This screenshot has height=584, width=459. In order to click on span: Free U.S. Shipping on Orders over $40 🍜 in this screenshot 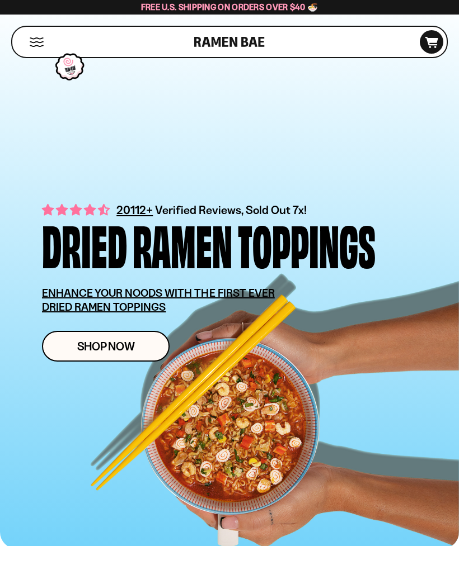, I will do `click(229, 7)`.